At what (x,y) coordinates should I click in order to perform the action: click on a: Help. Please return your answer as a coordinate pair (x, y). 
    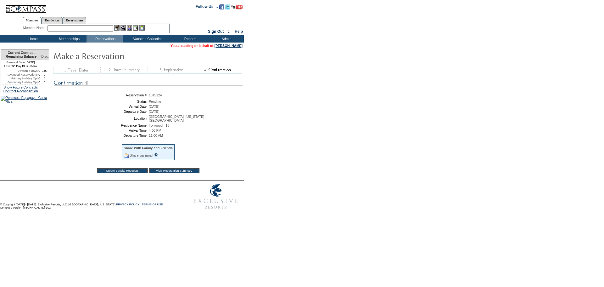
    Looking at the image, I should click on (239, 31).